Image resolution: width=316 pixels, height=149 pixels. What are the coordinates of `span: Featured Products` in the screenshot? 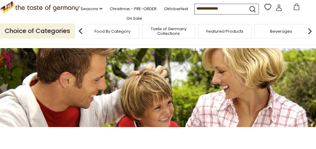 It's located at (225, 31).